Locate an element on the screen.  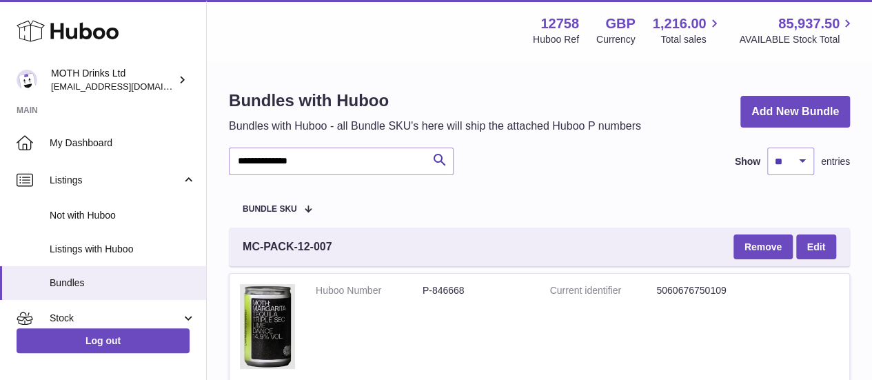
dt: Huboo Number is located at coordinates (369, 290).